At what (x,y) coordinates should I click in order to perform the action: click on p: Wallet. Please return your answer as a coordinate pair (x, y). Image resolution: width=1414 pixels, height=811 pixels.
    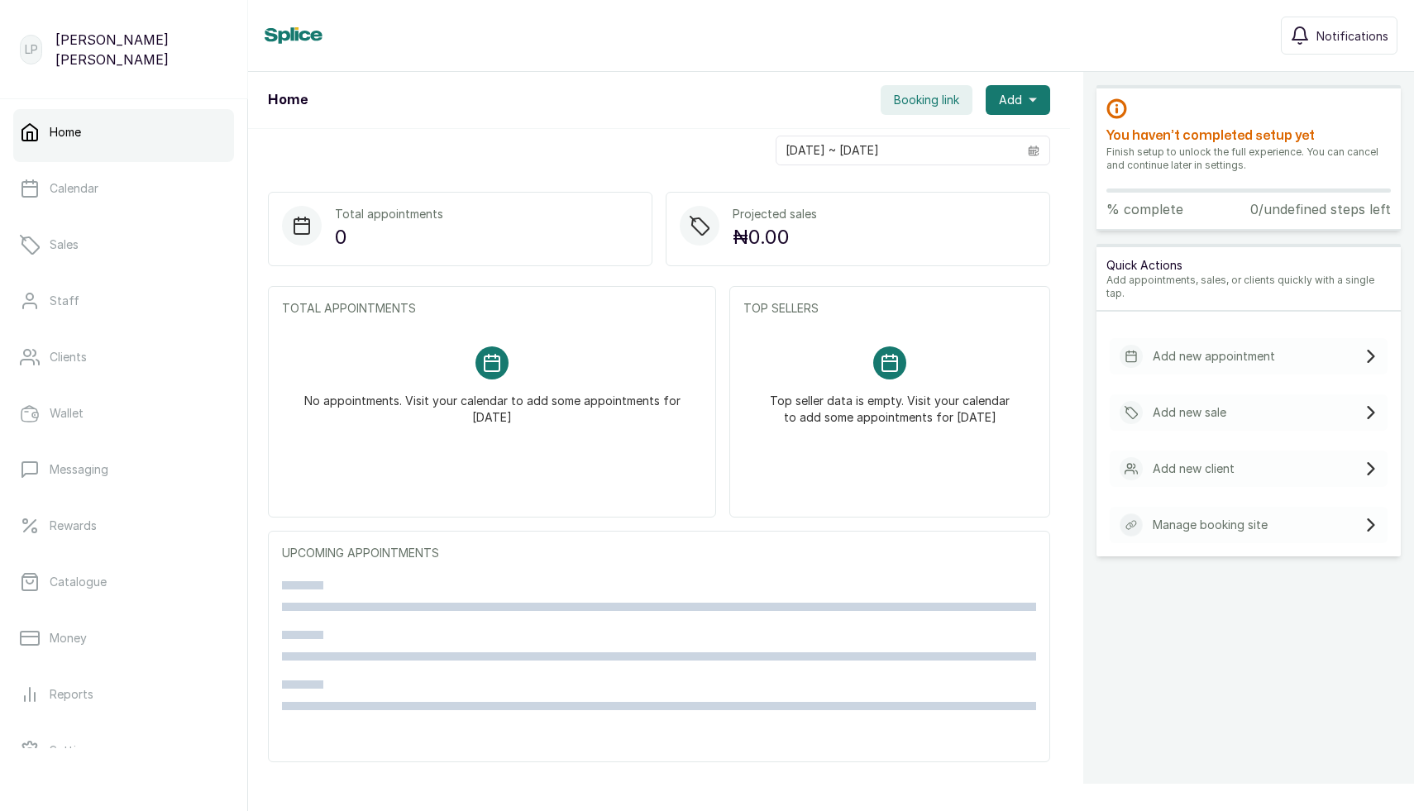
    Looking at the image, I should click on (66, 413).